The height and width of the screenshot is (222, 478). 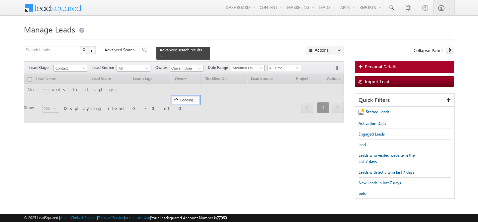 What do you see at coordinates (137, 218) in the screenshot?
I see `a: Acceptable Use` at bounding box center [137, 218].